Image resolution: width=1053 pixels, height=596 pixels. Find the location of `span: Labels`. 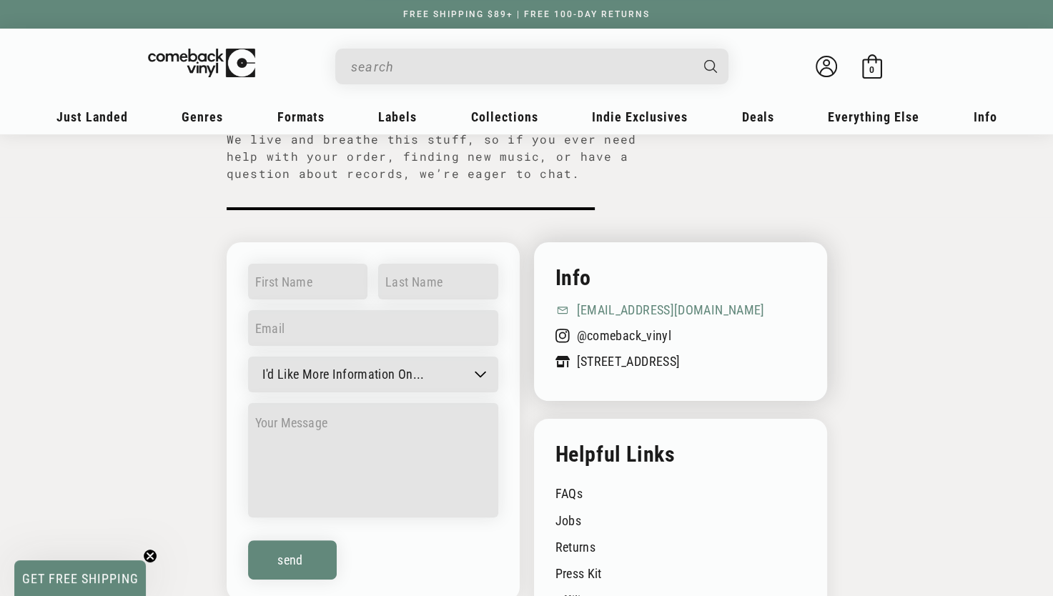

span: Labels is located at coordinates (398, 117).